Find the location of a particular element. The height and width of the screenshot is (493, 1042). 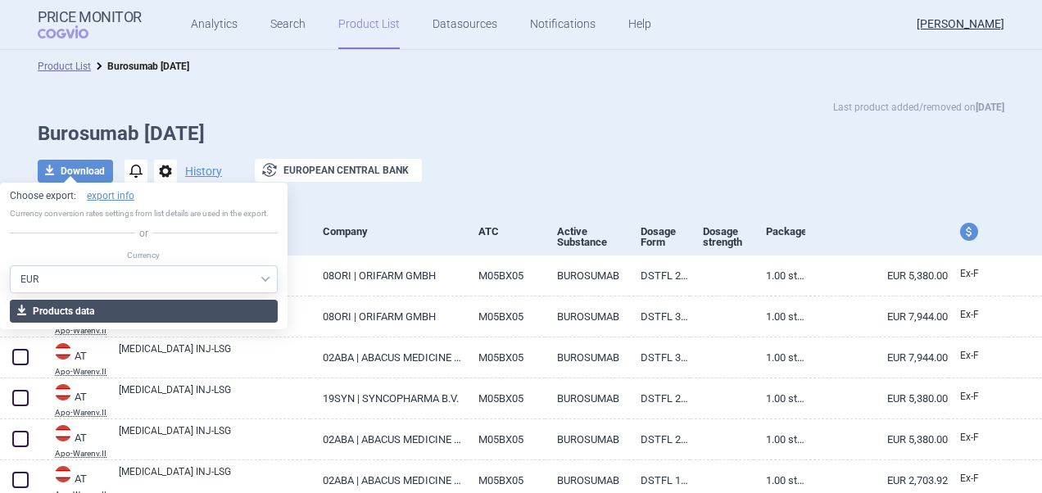

p: Choose export: is located at coordinates (143, 196).